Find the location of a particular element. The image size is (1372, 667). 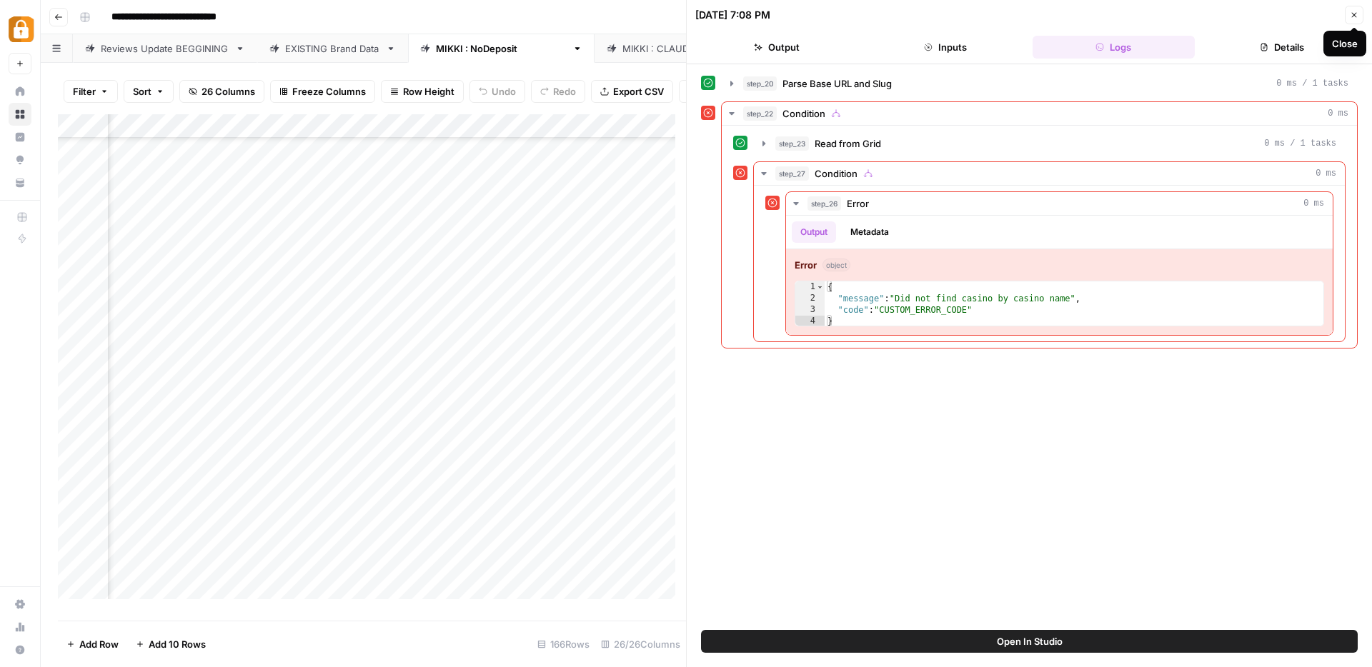

button: Export CSV is located at coordinates (632, 91).